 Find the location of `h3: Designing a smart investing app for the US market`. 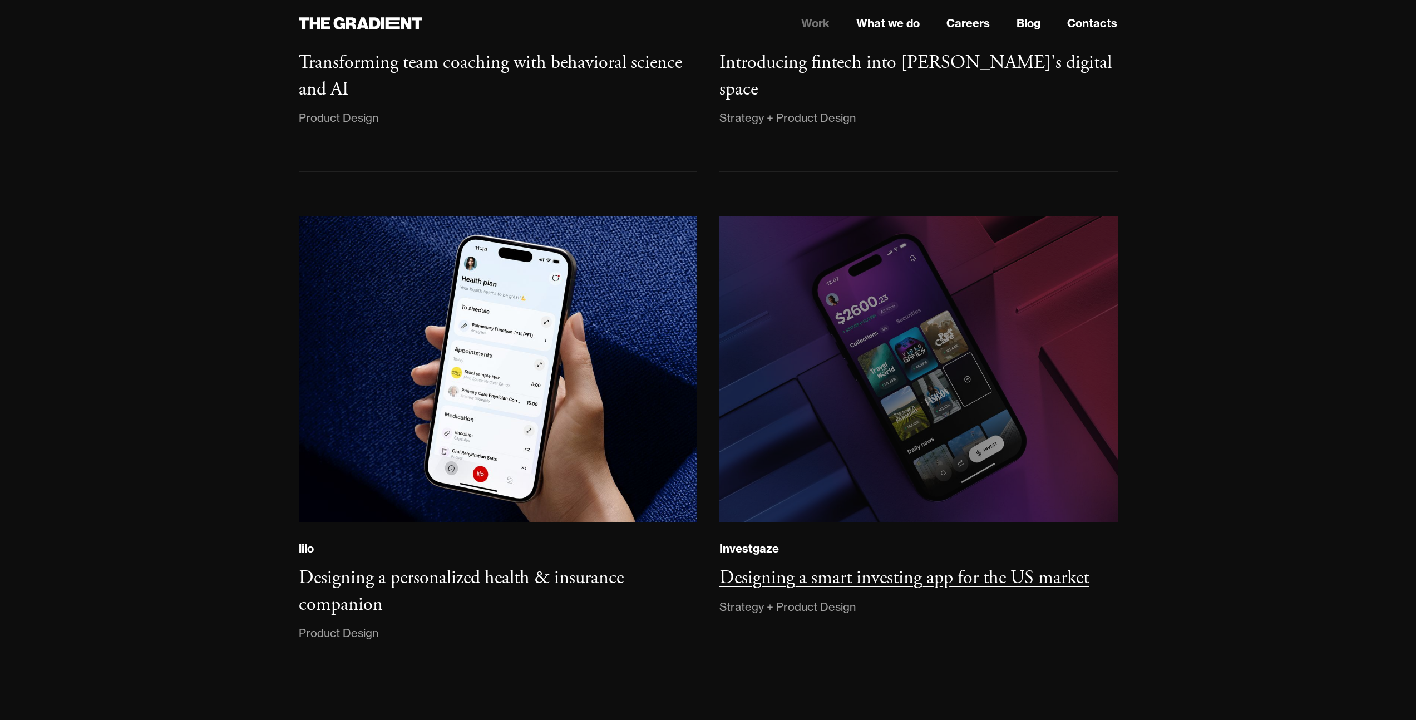

h3: Designing a smart investing app for the US market is located at coordinates (904, 577).